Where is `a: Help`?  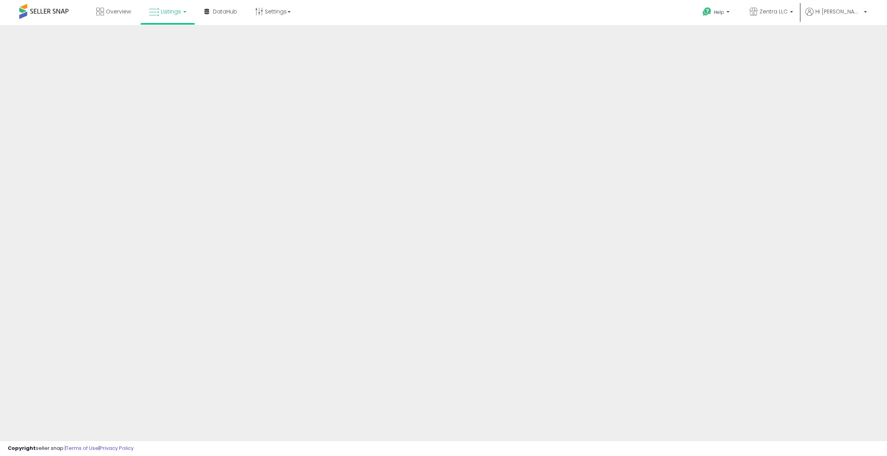 a: Help is located at coordinates (717, 13).